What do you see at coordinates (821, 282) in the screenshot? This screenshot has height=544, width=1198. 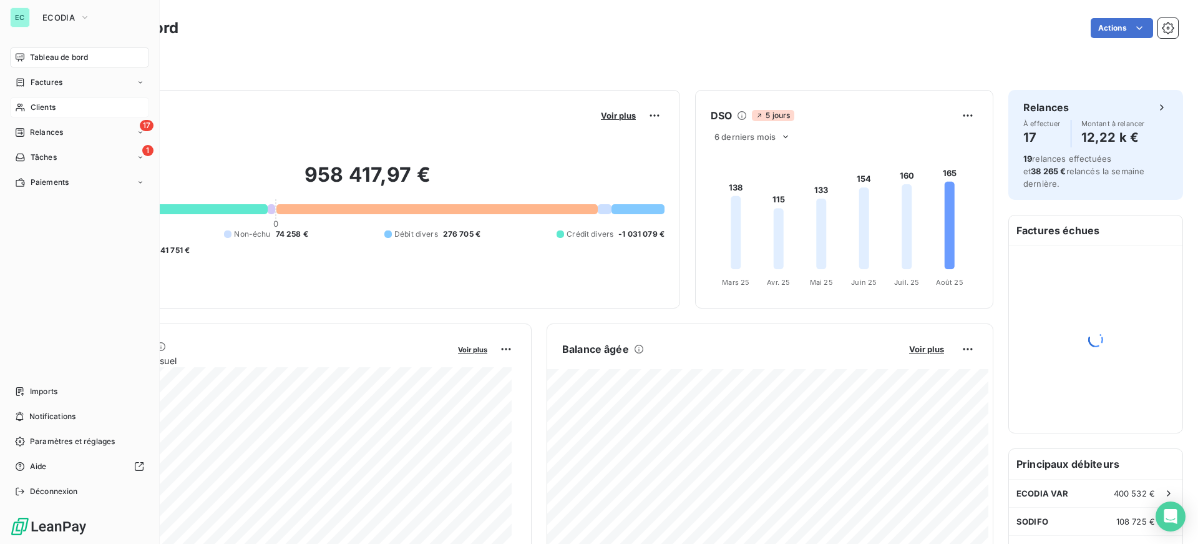 I see `tspan: Mai 25` at bounding box center [821, 282].